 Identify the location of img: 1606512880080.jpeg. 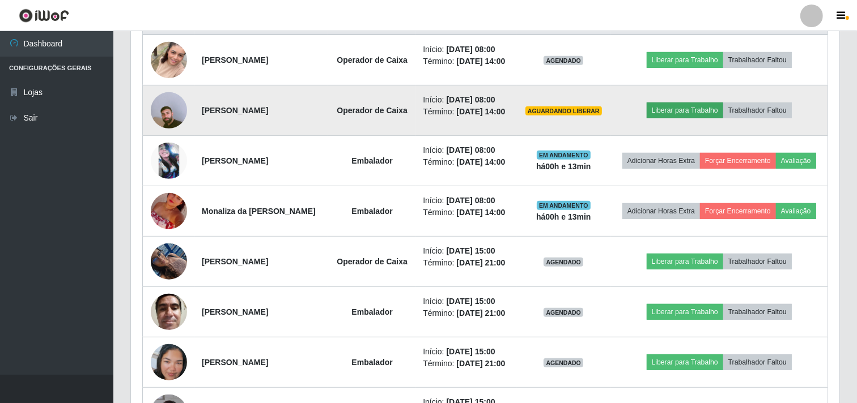
(169, 312).